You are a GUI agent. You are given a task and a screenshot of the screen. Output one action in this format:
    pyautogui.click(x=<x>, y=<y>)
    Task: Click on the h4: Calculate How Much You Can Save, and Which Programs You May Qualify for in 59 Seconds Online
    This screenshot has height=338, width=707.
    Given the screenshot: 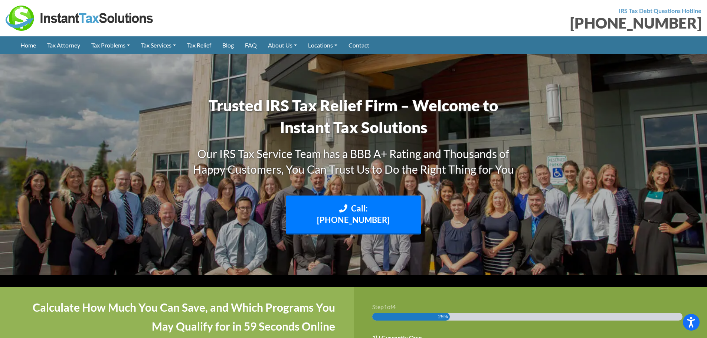 What is the action you would take?
    pyautogui.click(x=177, y=317)
    